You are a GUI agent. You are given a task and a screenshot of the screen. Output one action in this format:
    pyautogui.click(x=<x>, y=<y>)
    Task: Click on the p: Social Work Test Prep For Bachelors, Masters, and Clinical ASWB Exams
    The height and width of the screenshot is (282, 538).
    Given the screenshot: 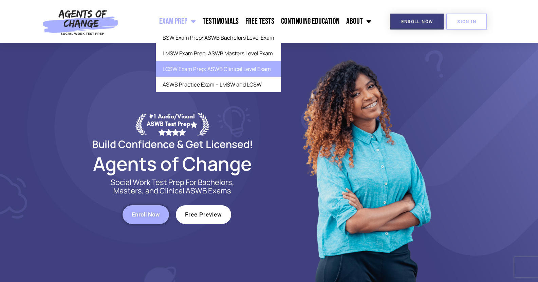 What is the action you would take?
    pyautogui.click(x=173, y=187)
    